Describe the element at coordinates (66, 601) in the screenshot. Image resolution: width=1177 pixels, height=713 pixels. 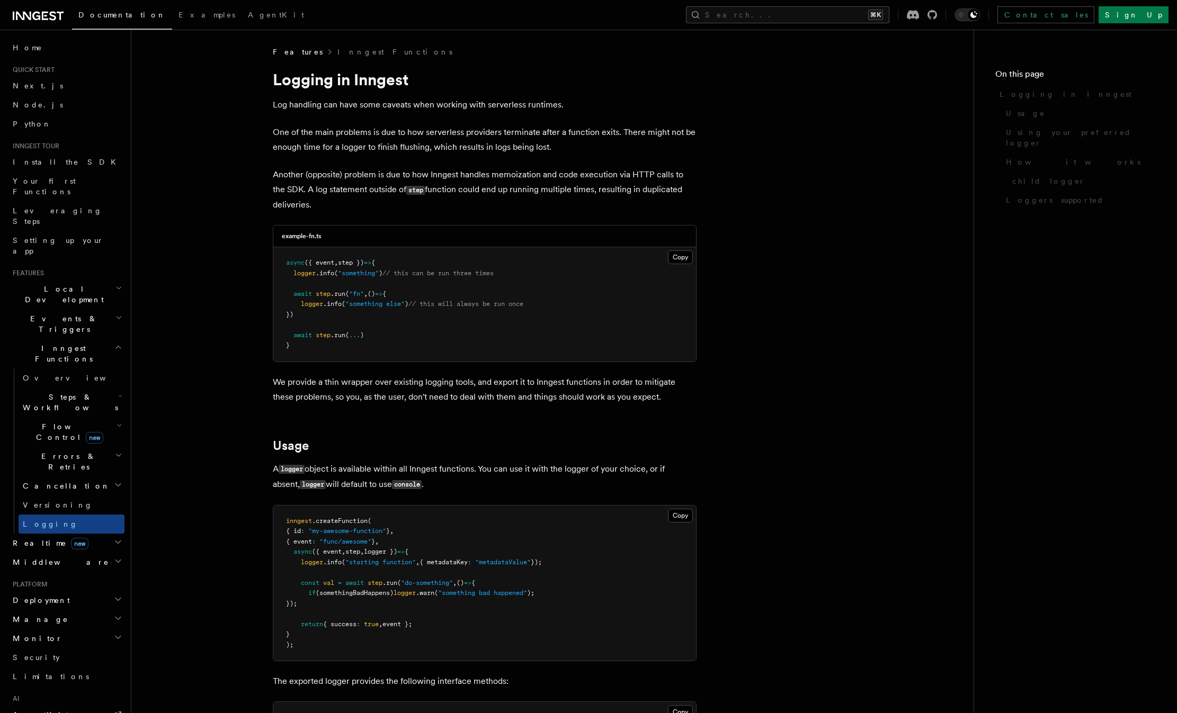
I see `button: Deployment` at that location.